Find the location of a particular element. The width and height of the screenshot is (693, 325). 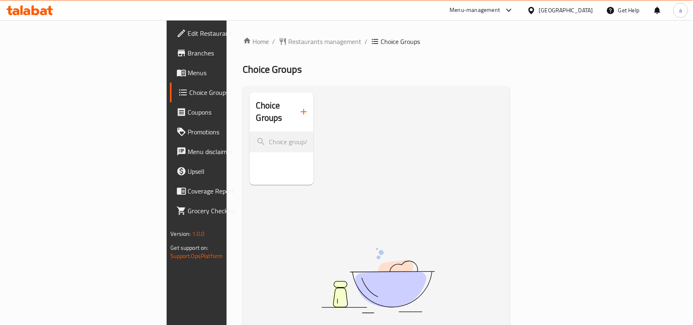

div: Menu-management is located at coordinates (475, 10).